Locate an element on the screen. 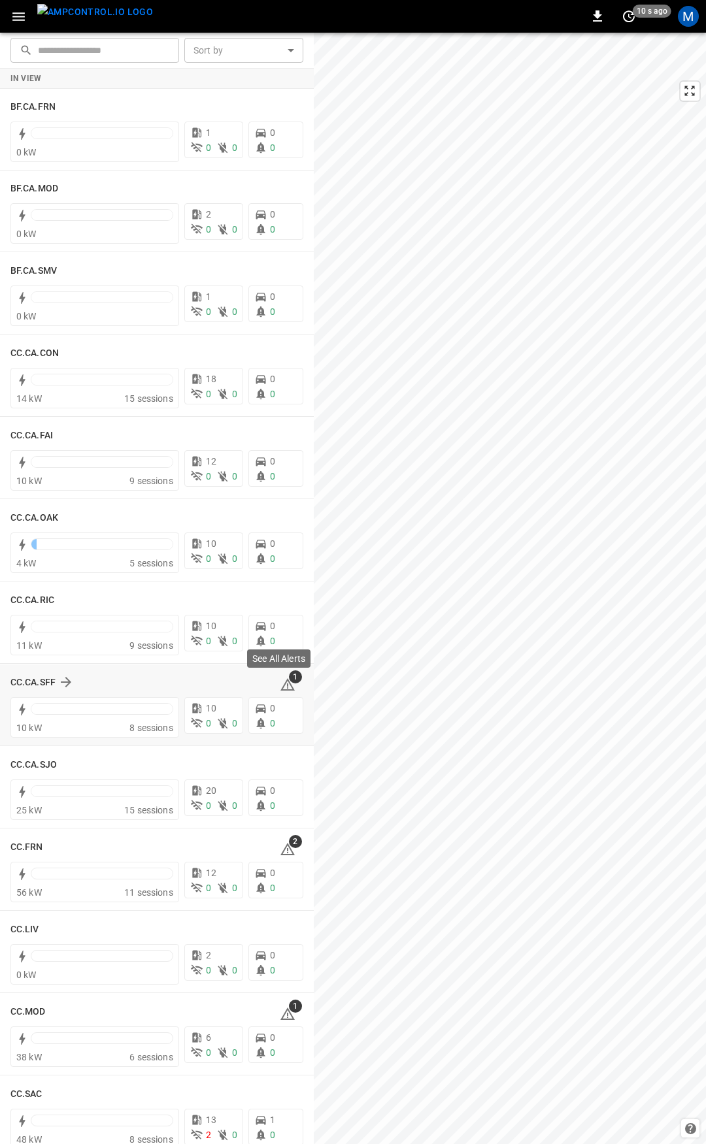 This screenshot has height=1144, width=706. canvas: Map is located at coordinates (510, 588).